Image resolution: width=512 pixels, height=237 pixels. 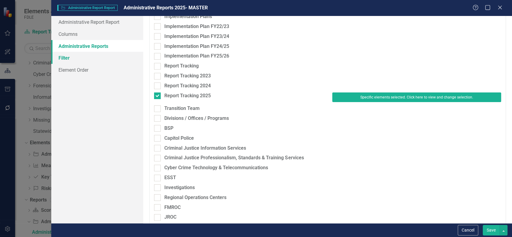 I want to click on button: Save, so click(x=492, y=231).